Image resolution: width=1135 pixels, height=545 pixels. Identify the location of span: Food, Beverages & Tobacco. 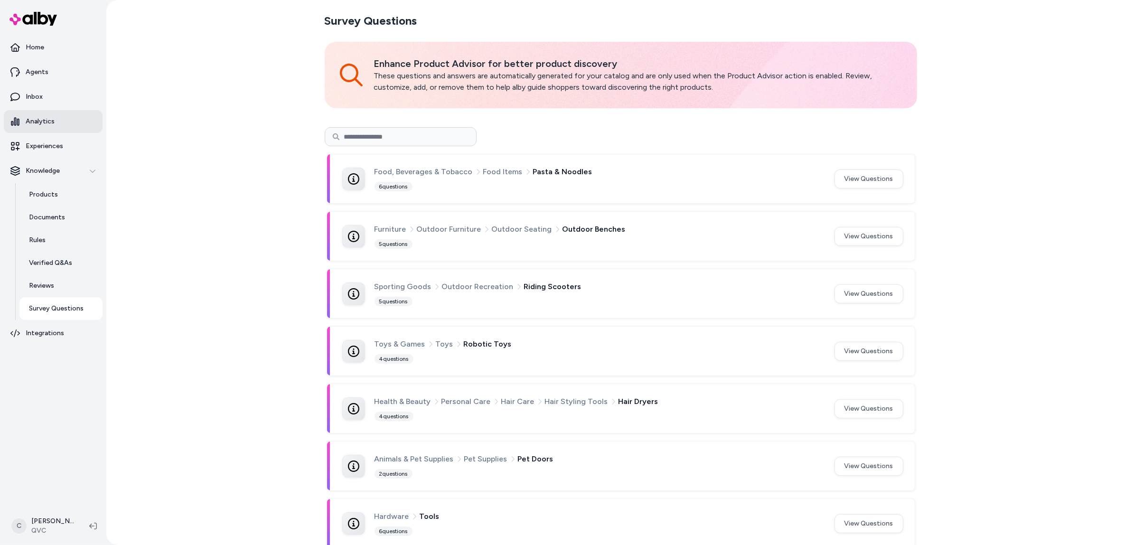
(424, 172).